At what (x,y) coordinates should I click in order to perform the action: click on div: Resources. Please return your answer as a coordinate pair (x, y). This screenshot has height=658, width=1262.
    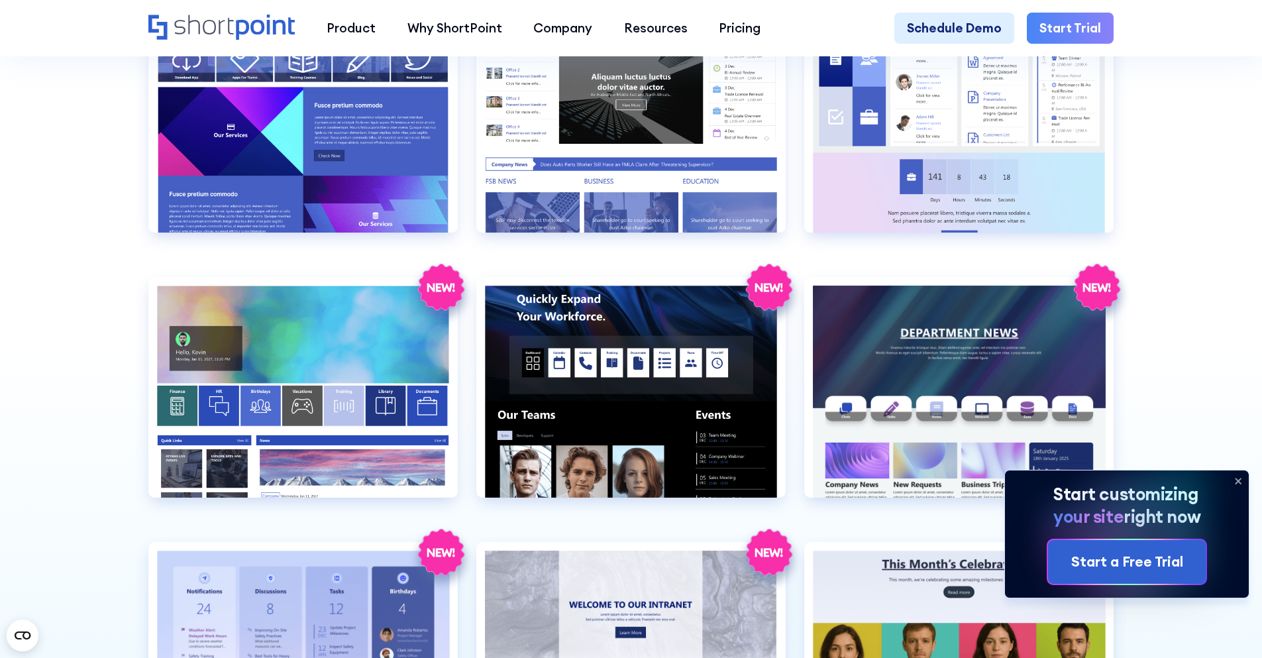
    Looking at the image, I should click on (656, 28).